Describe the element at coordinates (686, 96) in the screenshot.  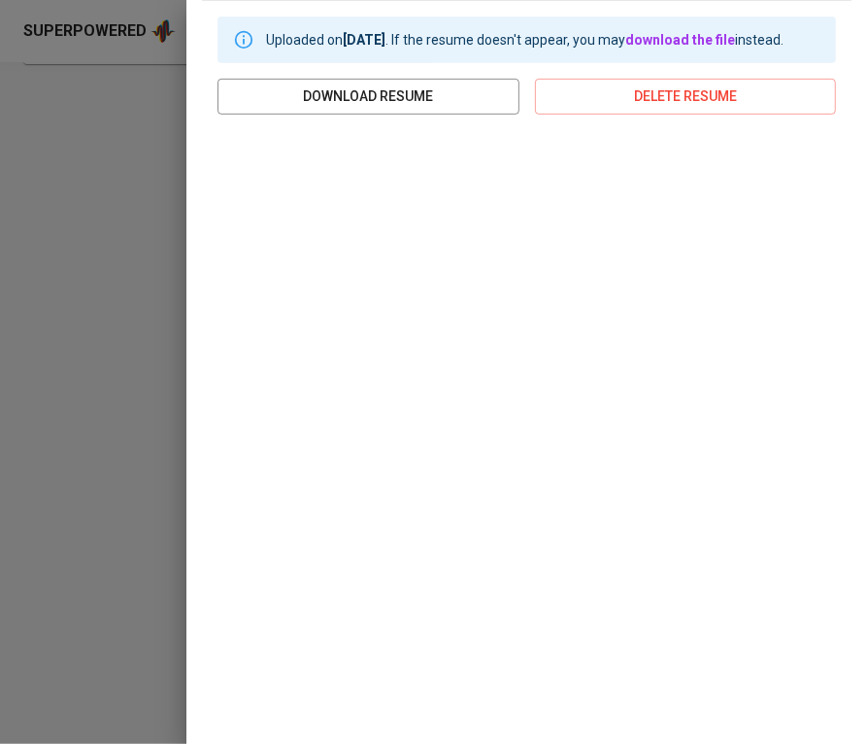
I see `span: delete resume` at that location.